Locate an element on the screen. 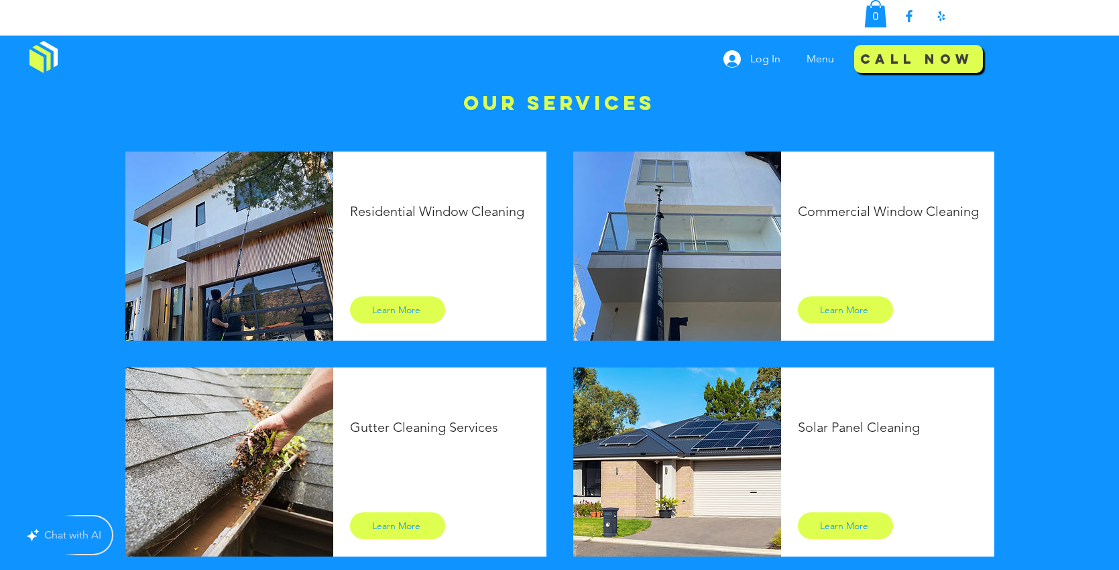 The height and width of the screenshot is (570, 1119). span: Call Now is located at coordinates (917, 58).